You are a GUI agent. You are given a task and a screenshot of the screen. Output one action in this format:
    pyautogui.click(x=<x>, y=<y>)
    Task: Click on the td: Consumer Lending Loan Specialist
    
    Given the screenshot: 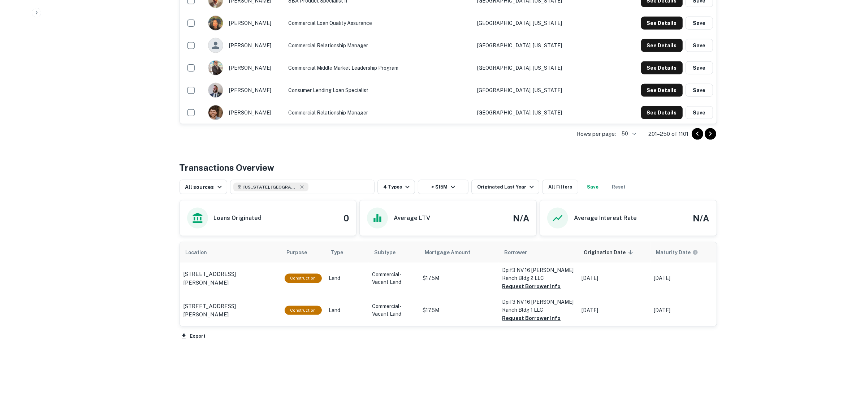 What is the action you would take?
    pyautogui.click(x=379, y=90)
    